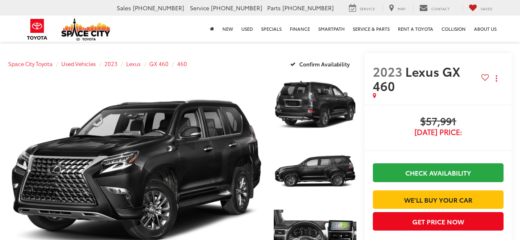 This screenshot has width=520, height=240. I want to click on a: About Us, so click(485, 29).